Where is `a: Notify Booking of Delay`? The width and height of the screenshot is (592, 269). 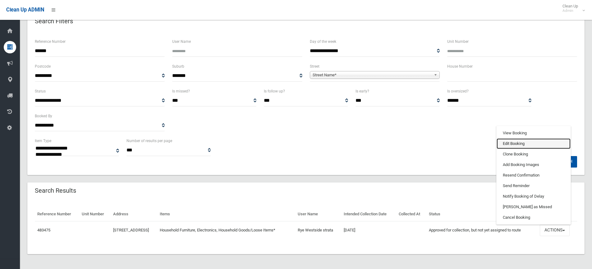
a: Notify Booking of Delay is located at coordinates (534, 197).